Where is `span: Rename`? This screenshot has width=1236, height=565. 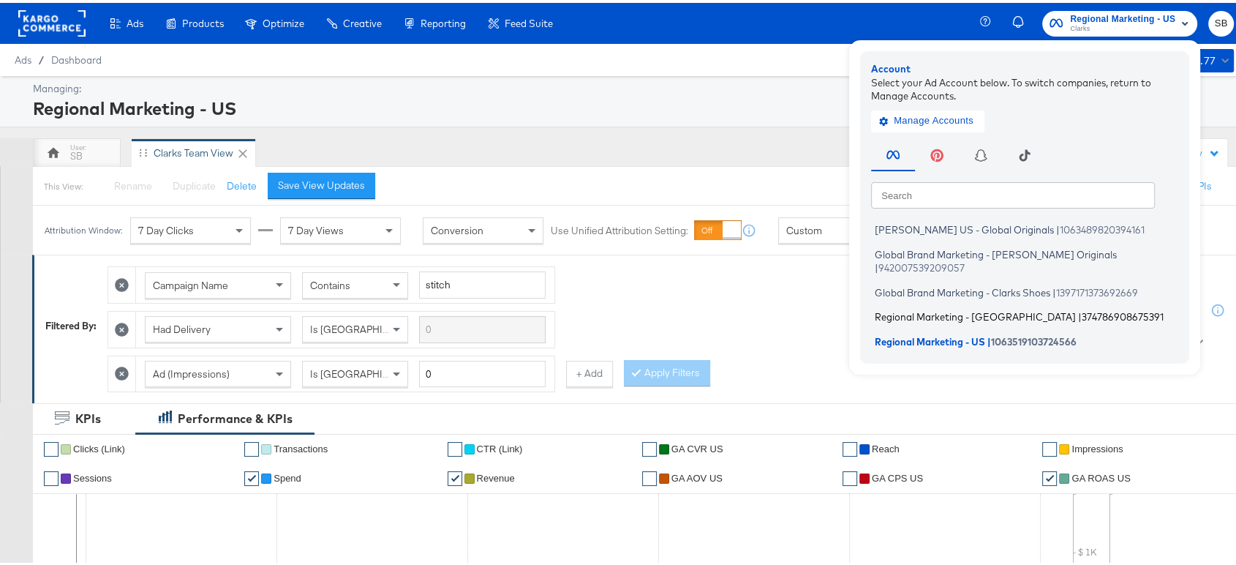
span: Rename is located at coordinates (133, 183).